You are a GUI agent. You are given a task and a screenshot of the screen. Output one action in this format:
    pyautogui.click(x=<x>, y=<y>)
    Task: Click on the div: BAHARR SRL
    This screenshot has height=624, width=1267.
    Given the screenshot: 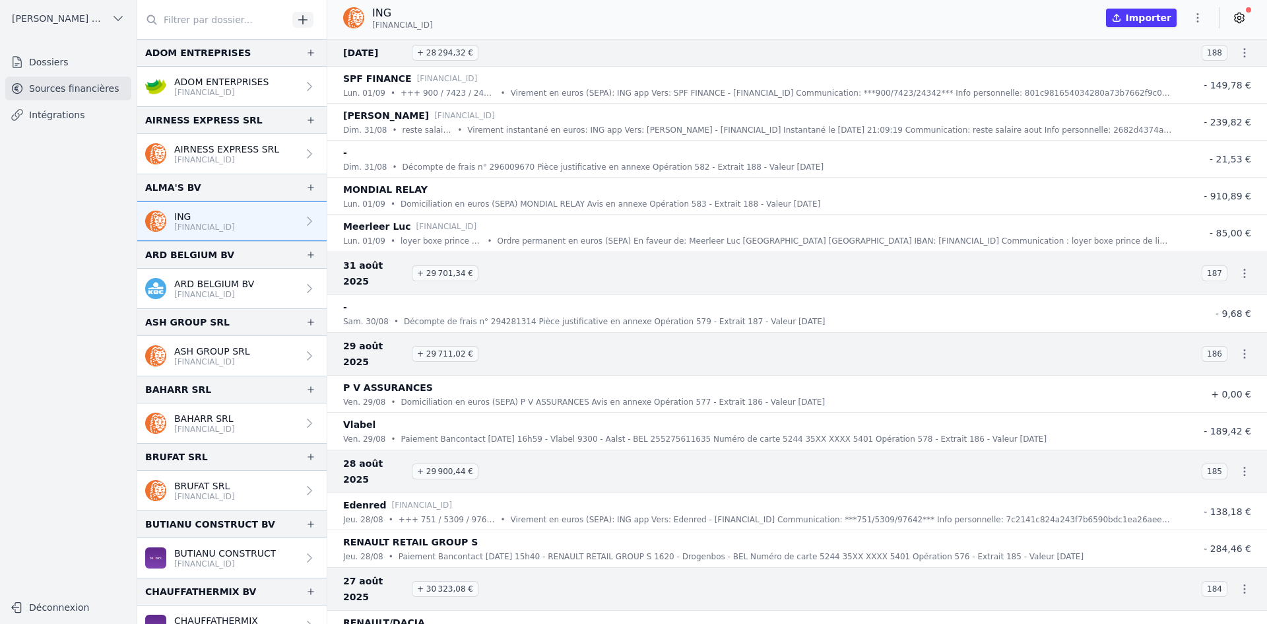 What is the action you would take?
    pyautogui.click(x=178, y=389)
    